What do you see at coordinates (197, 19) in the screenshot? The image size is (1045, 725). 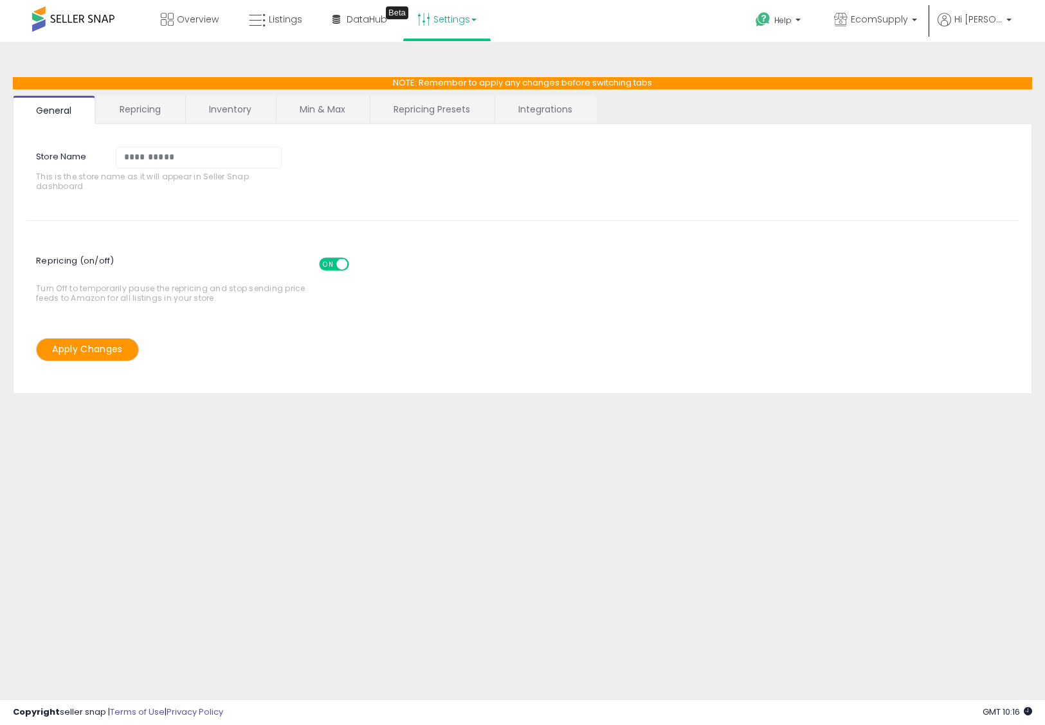 I see `span: Overview` at bounding box center [197, 19].